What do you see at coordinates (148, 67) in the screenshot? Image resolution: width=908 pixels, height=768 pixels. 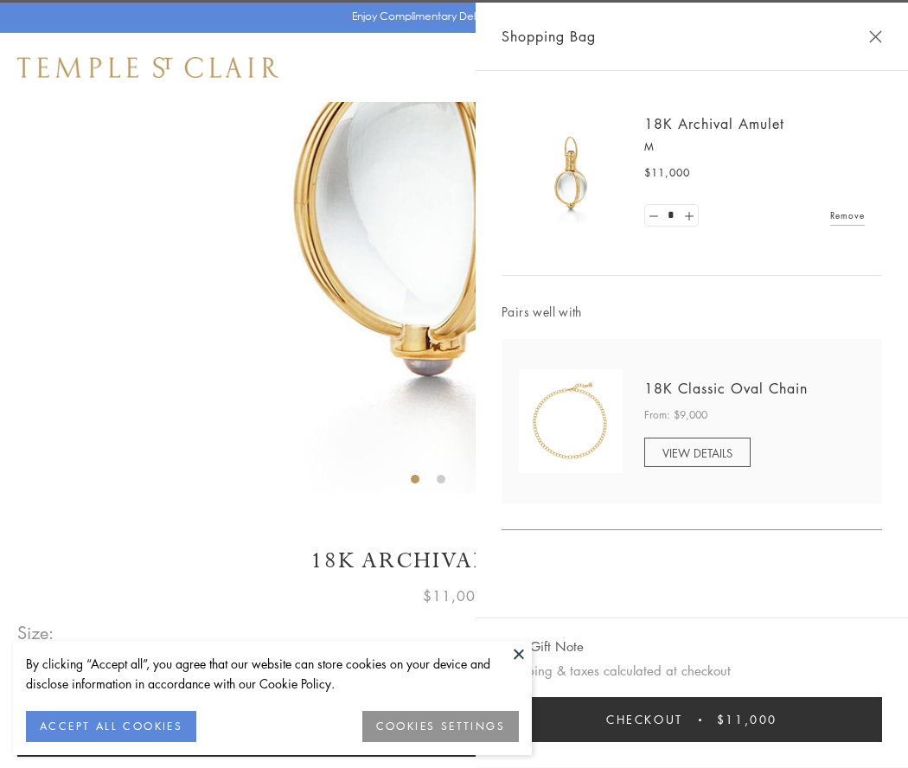 I see `img: Temple St. Clair` at bounding box center [148, 67].